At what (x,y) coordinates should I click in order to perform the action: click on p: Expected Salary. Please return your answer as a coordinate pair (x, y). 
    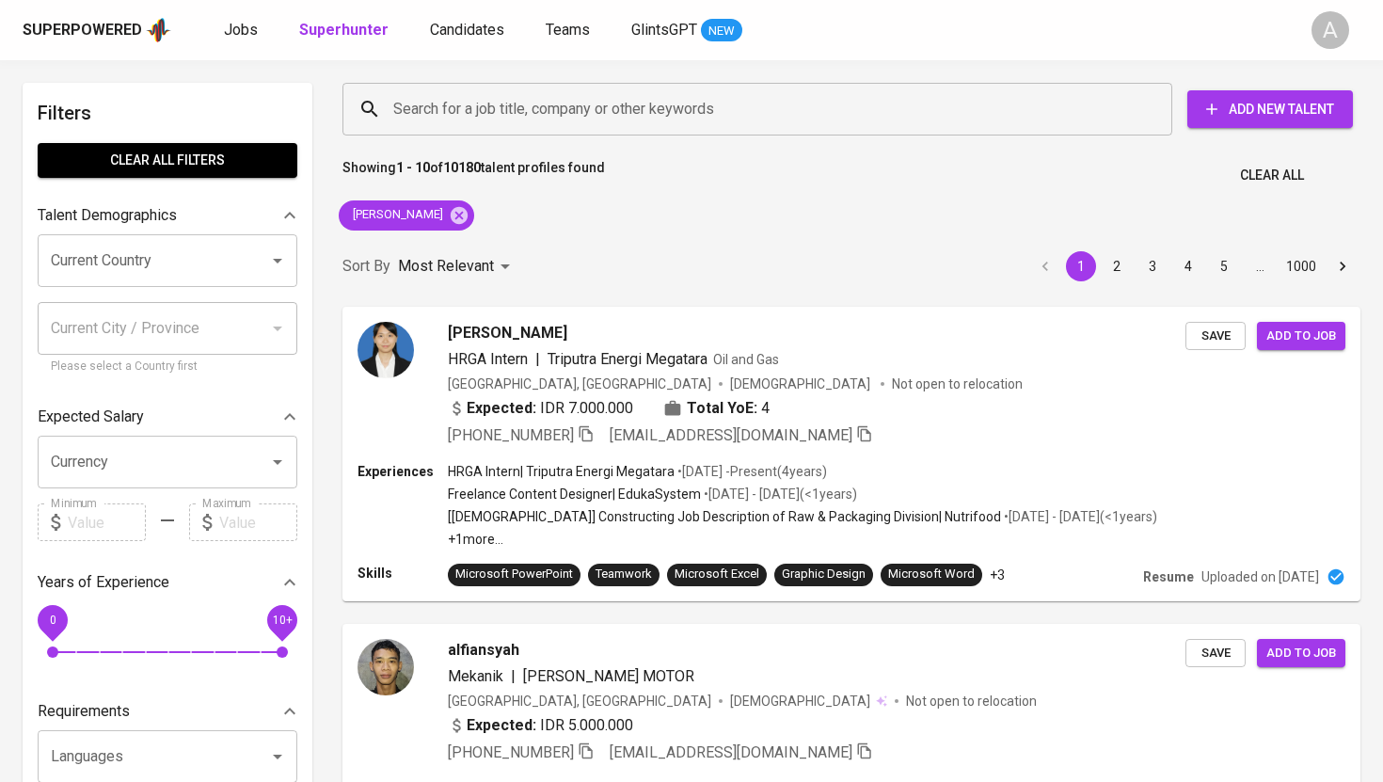
    Looking at the image, I should click on (90, 417).